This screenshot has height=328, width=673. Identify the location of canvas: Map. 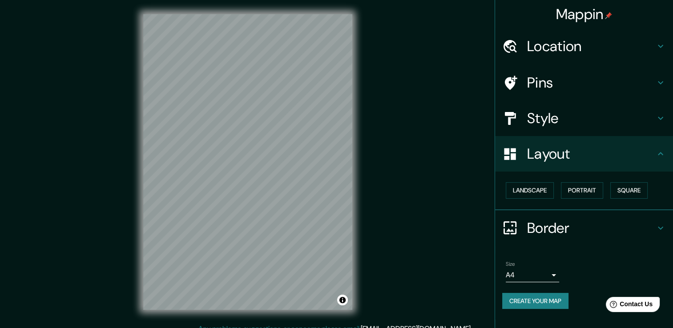
(248, 162).